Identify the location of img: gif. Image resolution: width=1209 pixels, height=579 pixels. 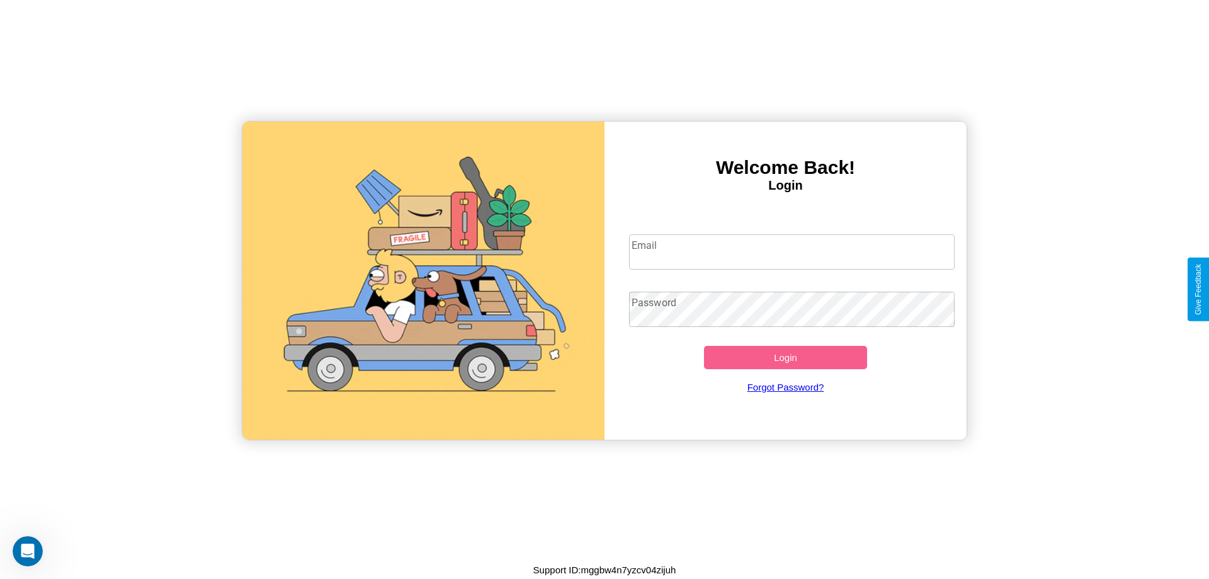
(423, 280).